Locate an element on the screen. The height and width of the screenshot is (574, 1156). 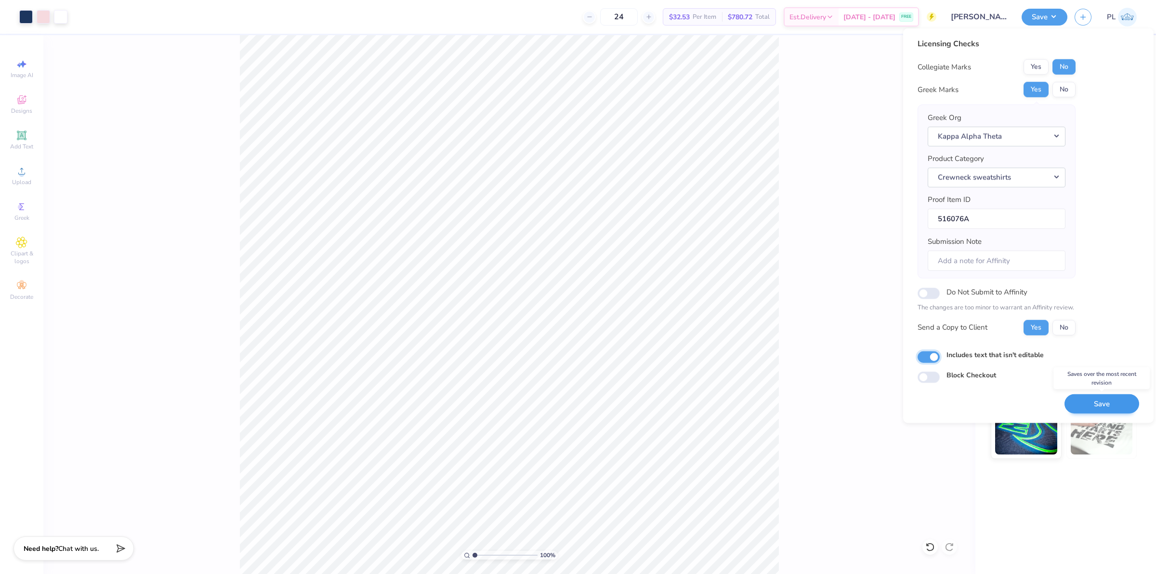
span: Add Text is located at coordinates (22, 146).